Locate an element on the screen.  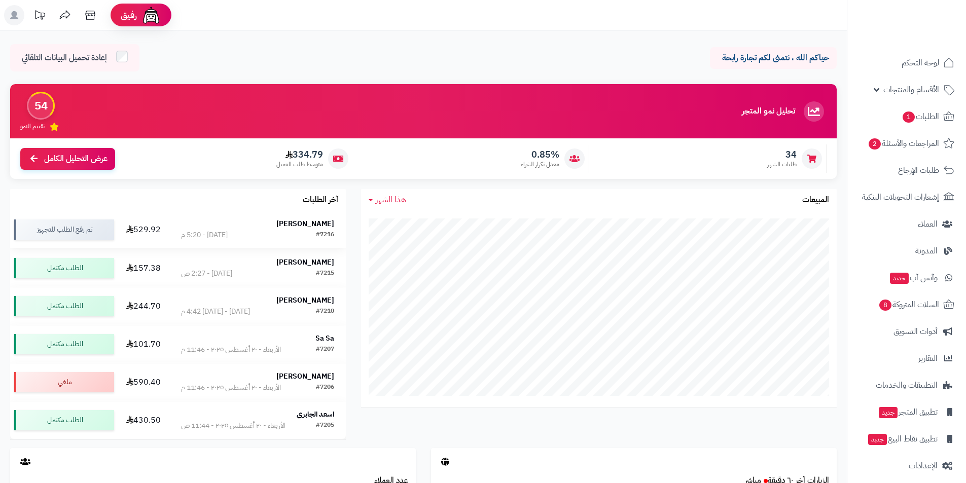
td: 430.50 is located at coordinates (144, 420).